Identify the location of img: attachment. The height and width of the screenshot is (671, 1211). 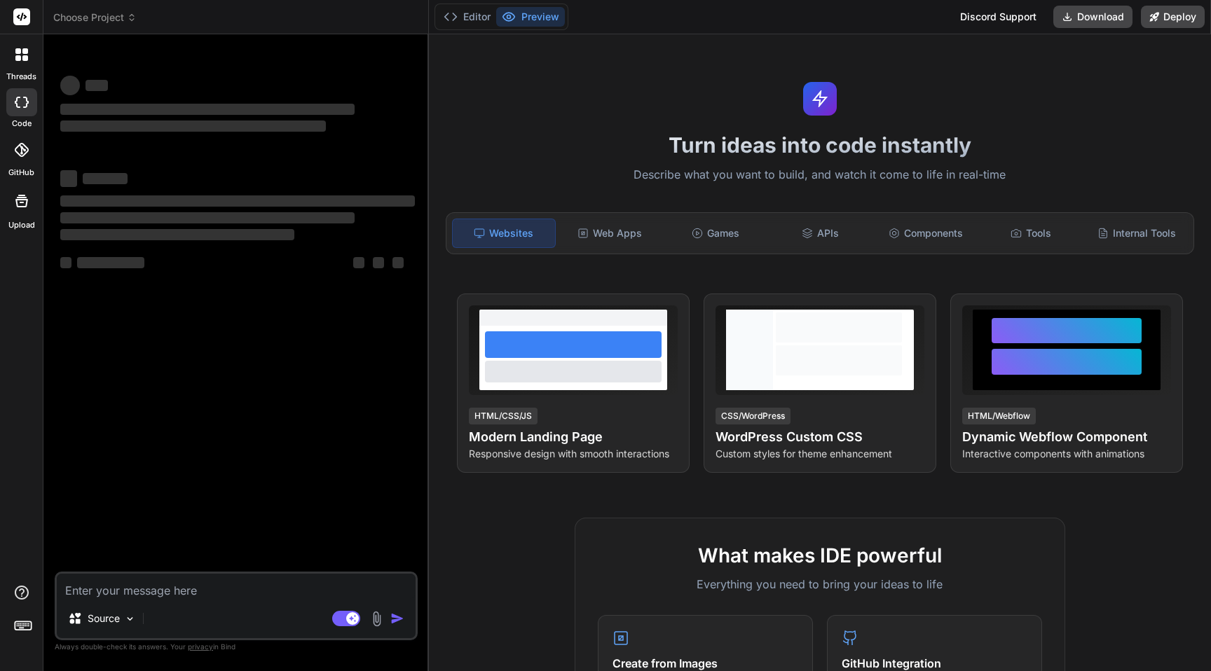
(376, 619).